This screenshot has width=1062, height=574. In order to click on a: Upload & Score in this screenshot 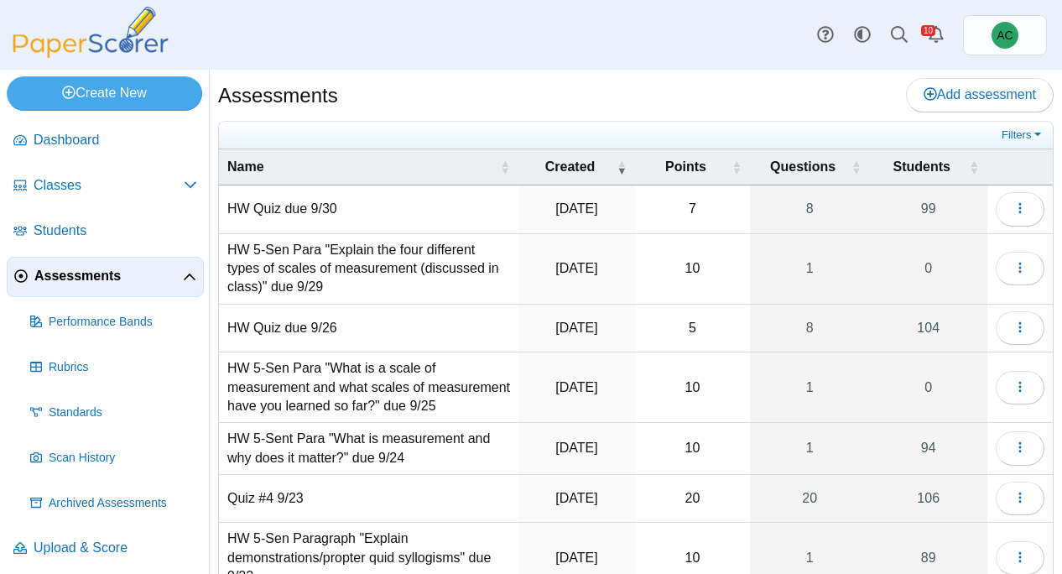, I will do `click(105, 549)`.